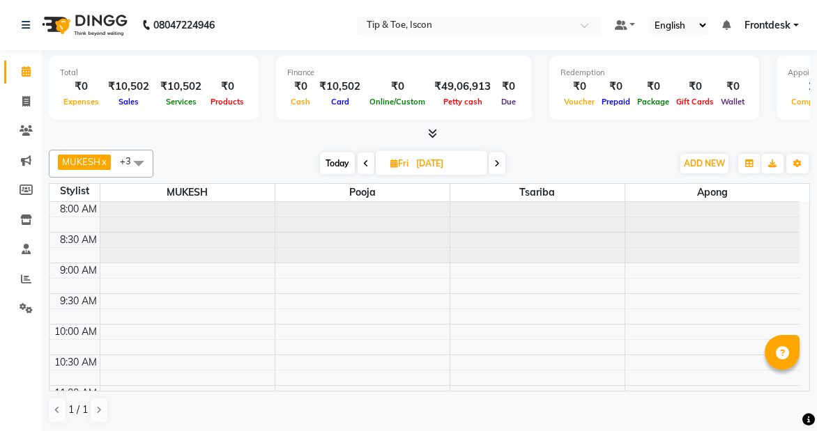 This screenshot has width=817, height=431. Describe the element at coordinates (103, 162) in the screenshot. I see `a: x` at that location.